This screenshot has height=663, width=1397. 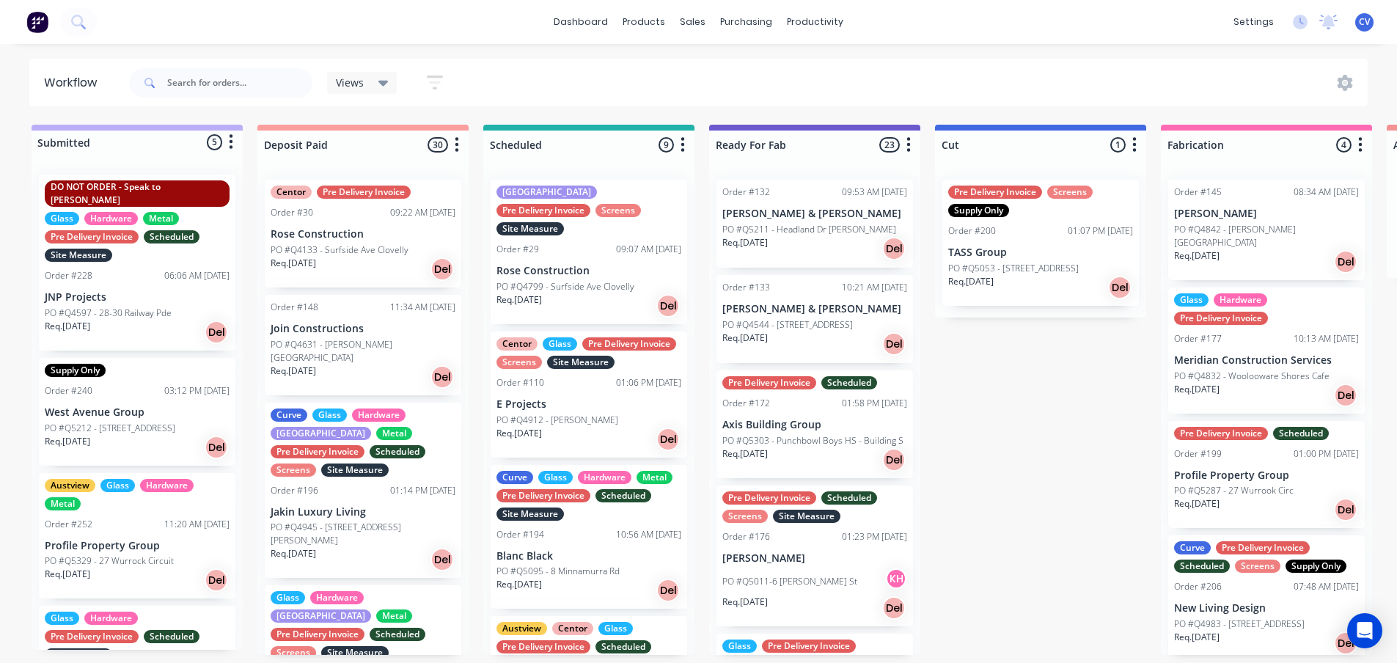 I want to click on p: New Living Design, so click(x=1266, y=608).